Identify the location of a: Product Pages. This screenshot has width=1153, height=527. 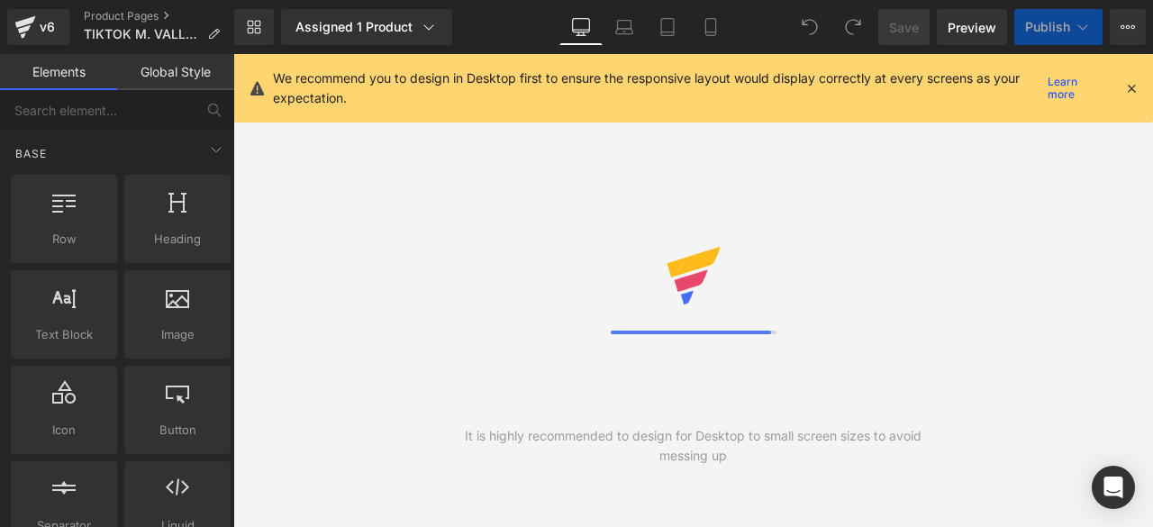
(159, 16).